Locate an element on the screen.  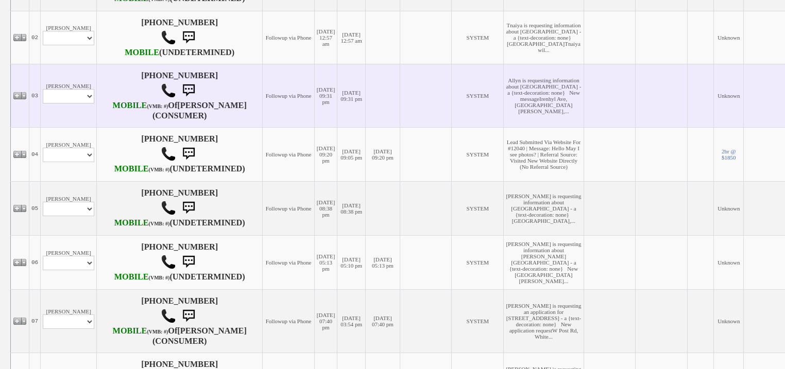
a: 2br @ $1850 is located at coordinates (729, 154).